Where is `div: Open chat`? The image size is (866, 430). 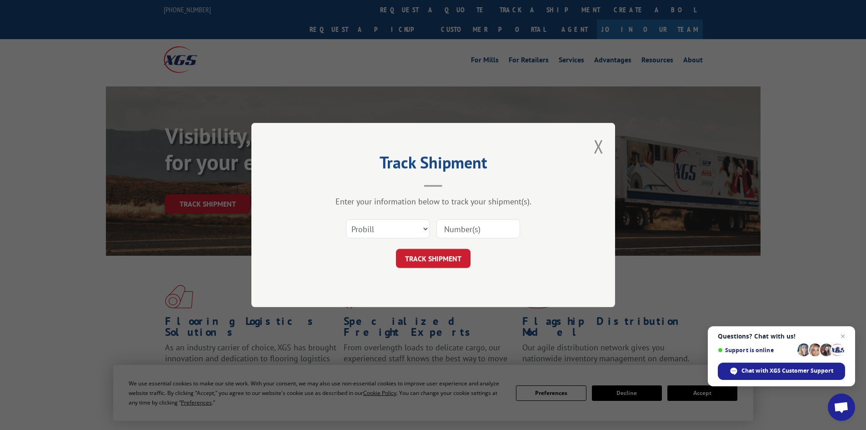 div: Open chat is located at coordinates (841, 407).